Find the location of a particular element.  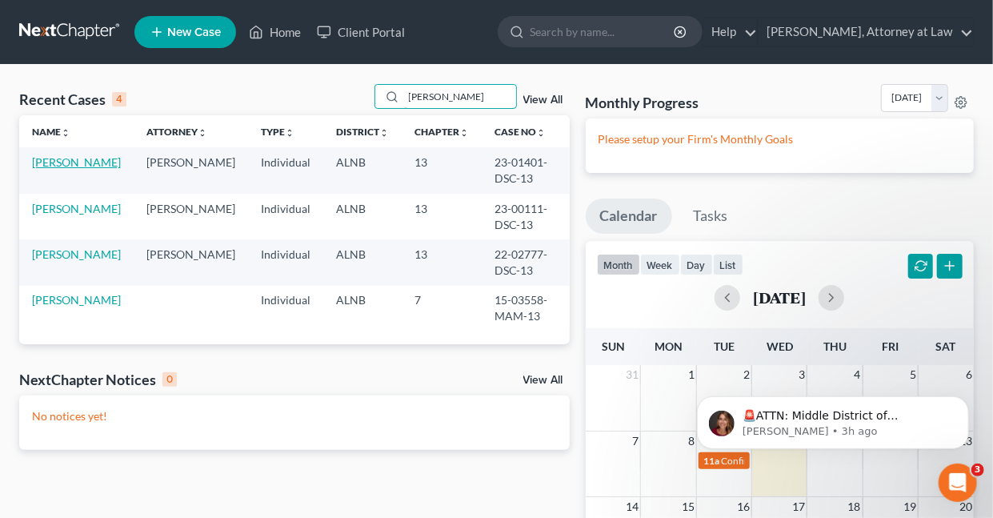

div: NextChapter Notices is located at coordinates (98, 379).